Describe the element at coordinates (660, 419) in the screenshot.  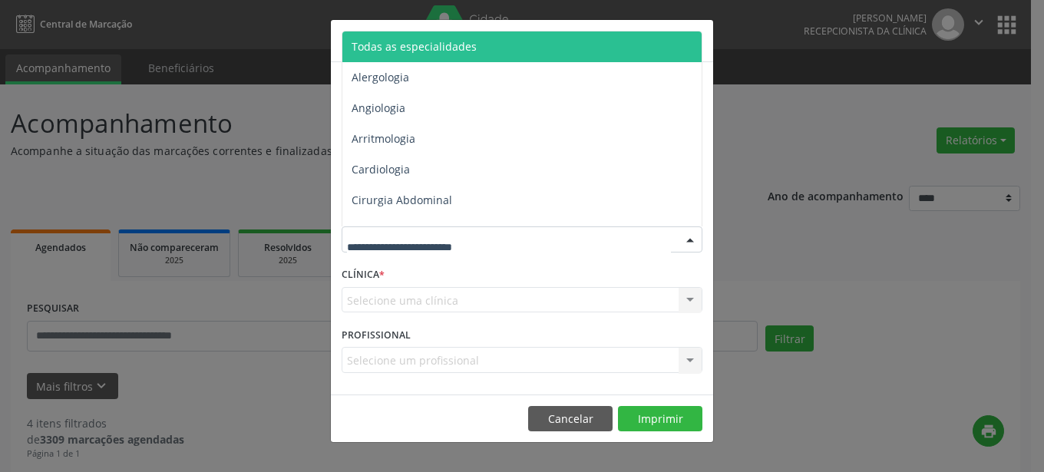
I see `button: Imprimir` at that location.